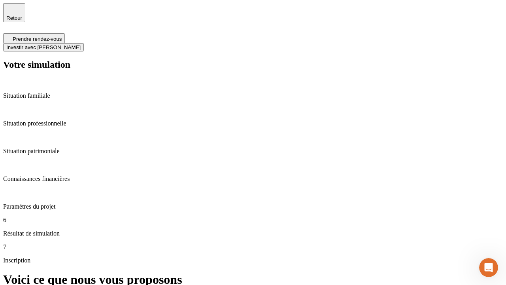  Describe the element at coordinates (14, 18) in the screenshot. I see `span: Retour` at that location.